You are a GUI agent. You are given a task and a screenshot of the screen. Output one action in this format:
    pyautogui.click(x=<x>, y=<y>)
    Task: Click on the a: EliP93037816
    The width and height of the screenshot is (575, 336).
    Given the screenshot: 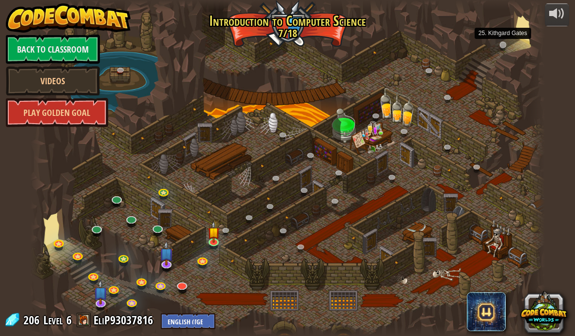 What is the action you would take?
    pyautogui.click(x=125, y=320)
    